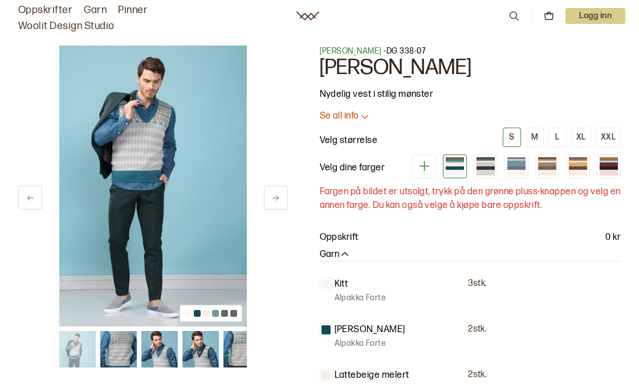 This screenshot has width=639, height=384. I want to click on div: Varm brun, so click(578, 166).